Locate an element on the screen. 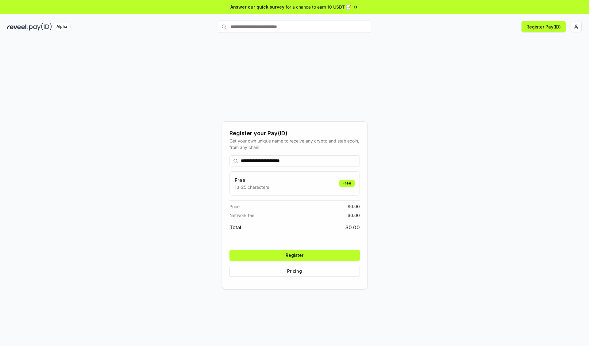 The height and width of the screenshot is (346, 589). span: Answer our quick survey is located at coordinates (257, 7).